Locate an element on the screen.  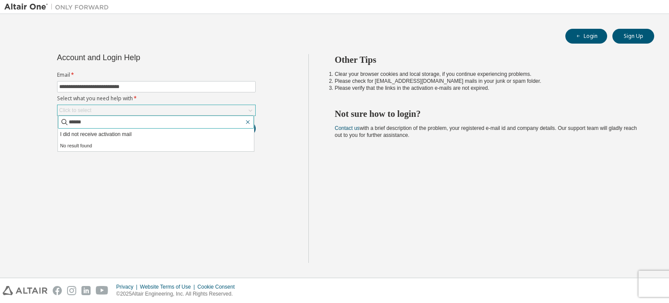
img: instagram.svg is located at coordinates (71, 290).